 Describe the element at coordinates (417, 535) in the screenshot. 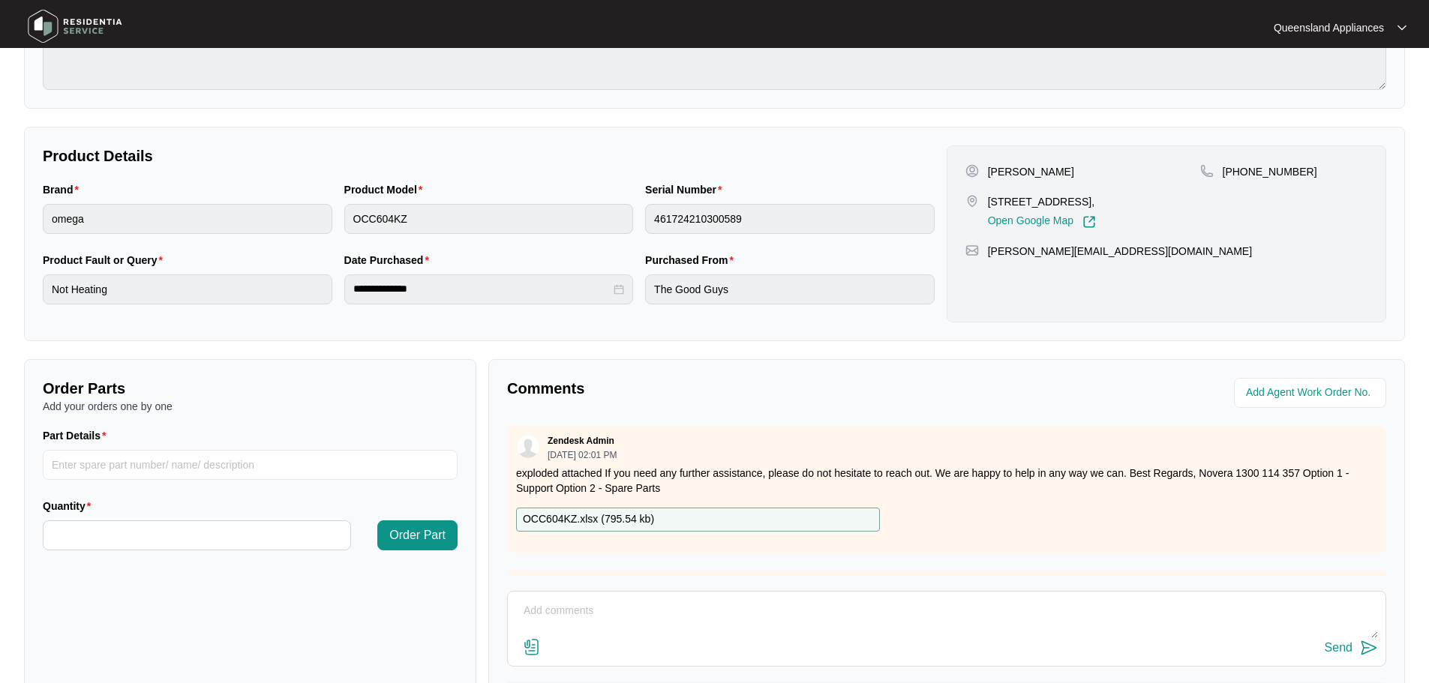

I see `button: Order Part` at that location.